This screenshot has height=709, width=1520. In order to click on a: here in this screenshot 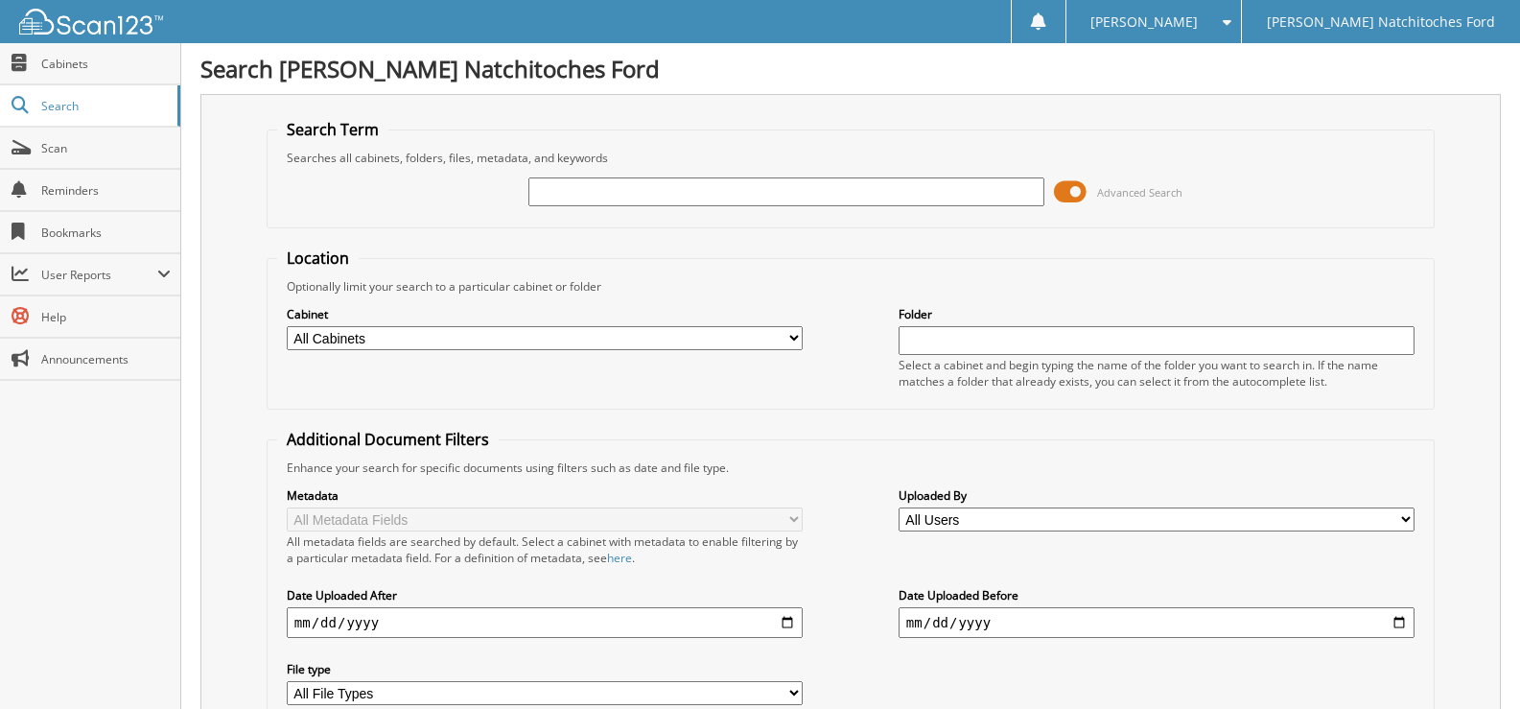, I will do `click(619, 557)`.